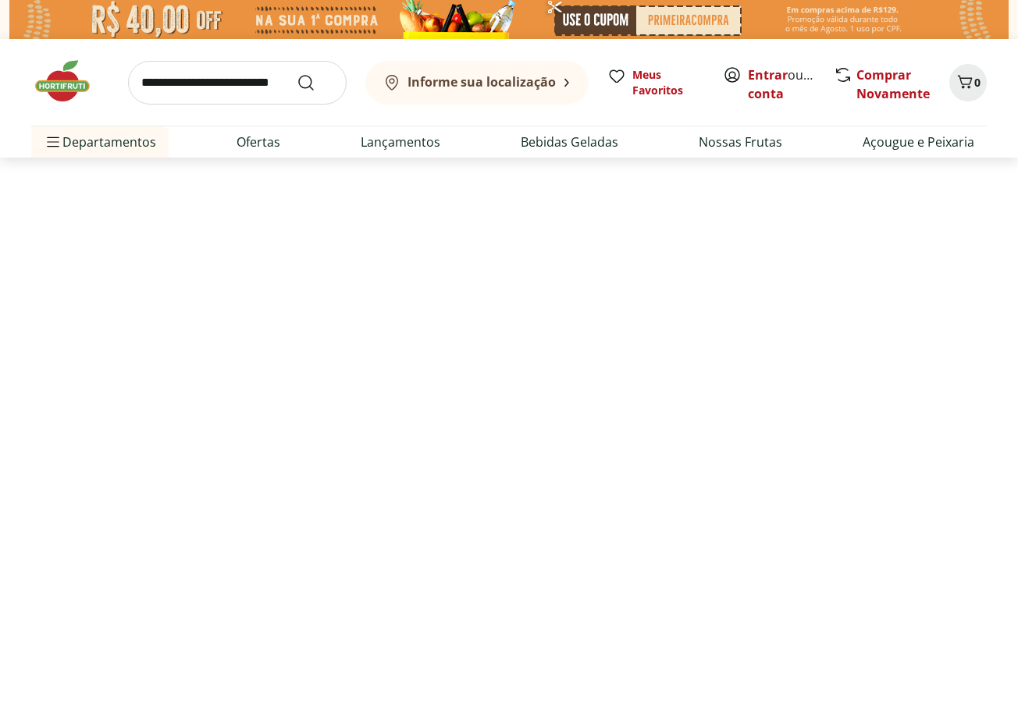 The image size is (1018, 727). I want to click on a: Açougue e Peixaria, so click(918, 142).